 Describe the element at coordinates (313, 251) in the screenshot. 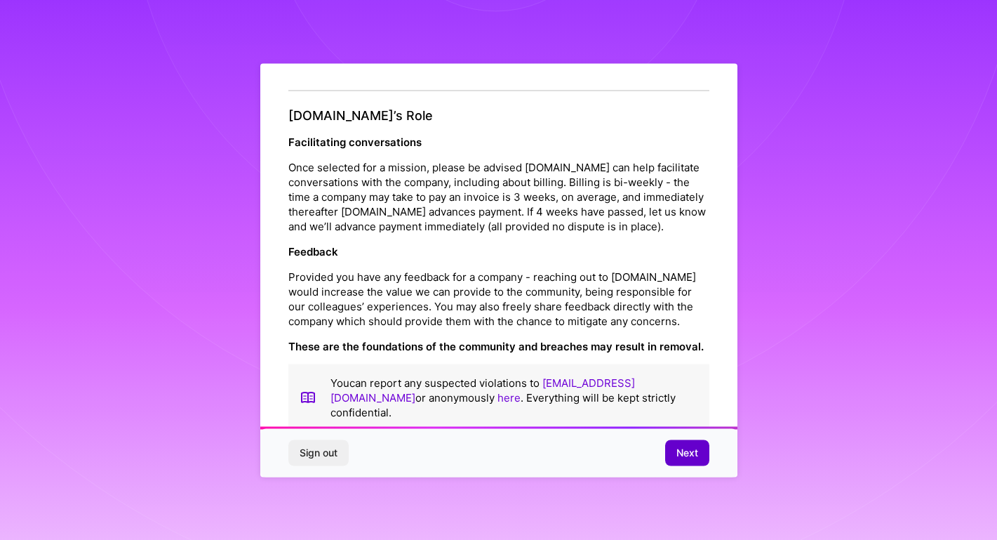

I see `strong: Feedback` at that location.